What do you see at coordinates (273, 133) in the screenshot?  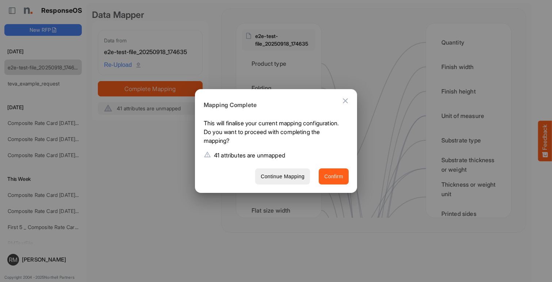 I see `p: This will finalise your current mapping configuration. Do you want to proceed with completing the...` at bounding box center [273, 133].